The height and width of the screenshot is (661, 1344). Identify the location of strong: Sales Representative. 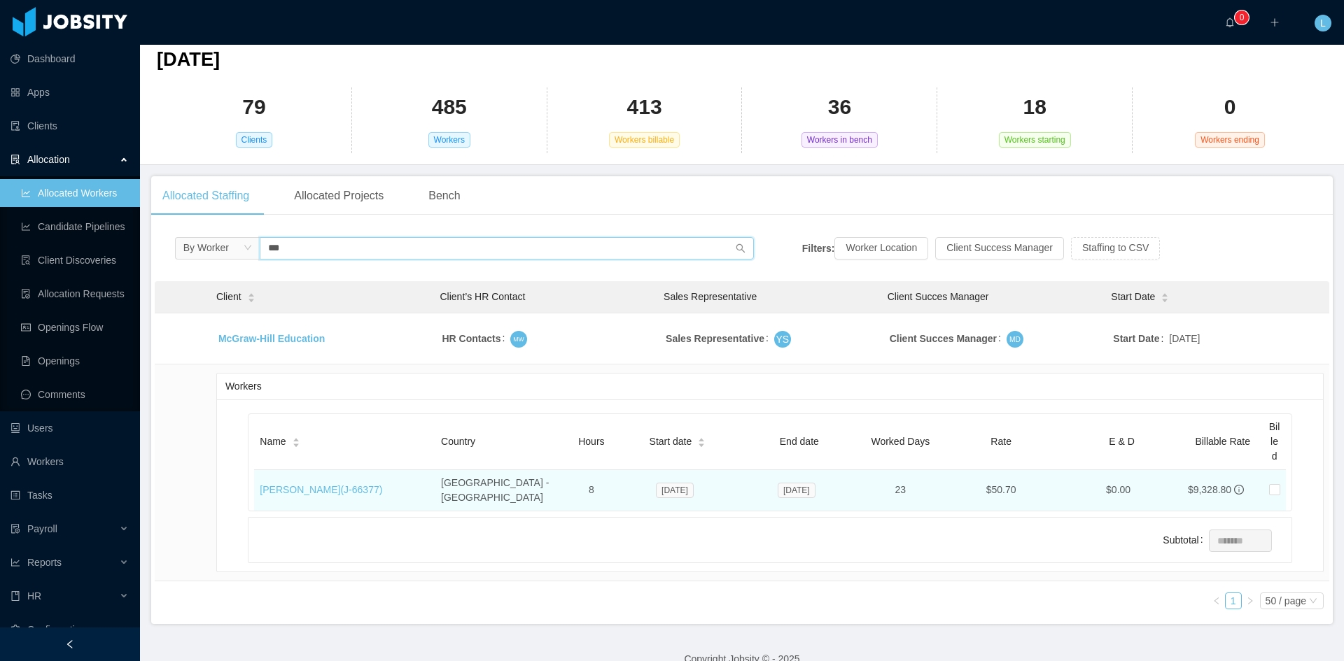
(715, 339).